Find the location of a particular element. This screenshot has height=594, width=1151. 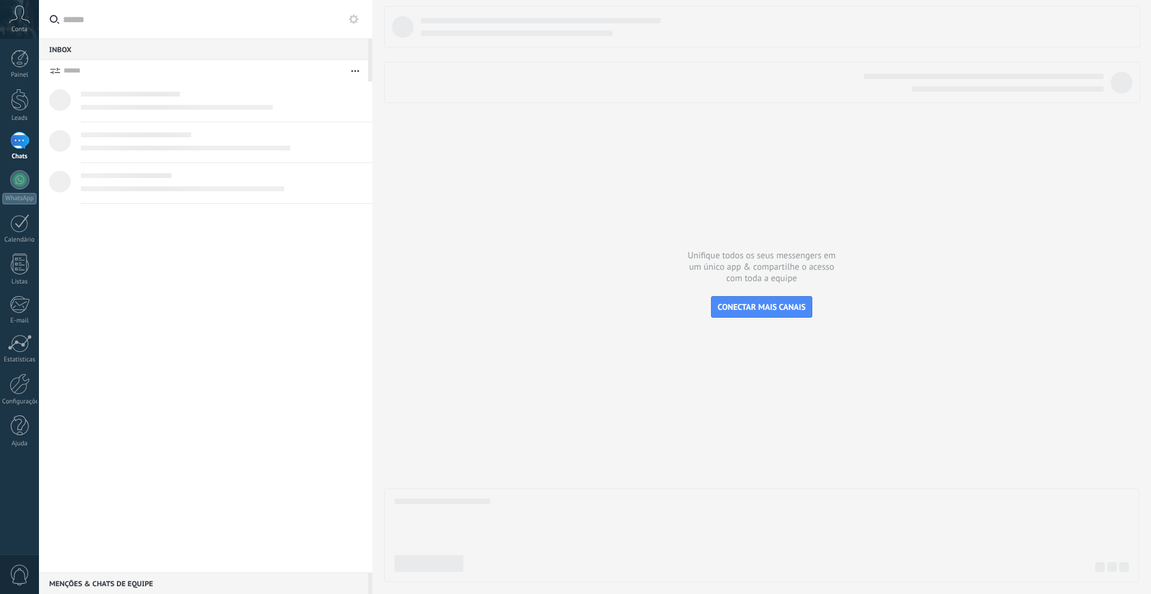

div: Configurações is located at coordinates (20, 402).